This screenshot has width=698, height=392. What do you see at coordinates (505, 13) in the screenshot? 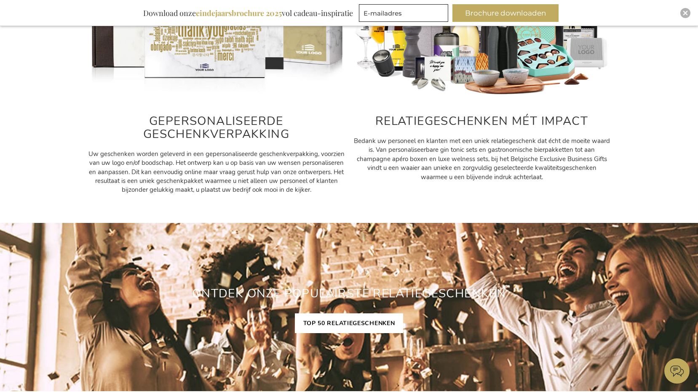
I see `button: Brochure downloaden` at bounding box center [505, 13].